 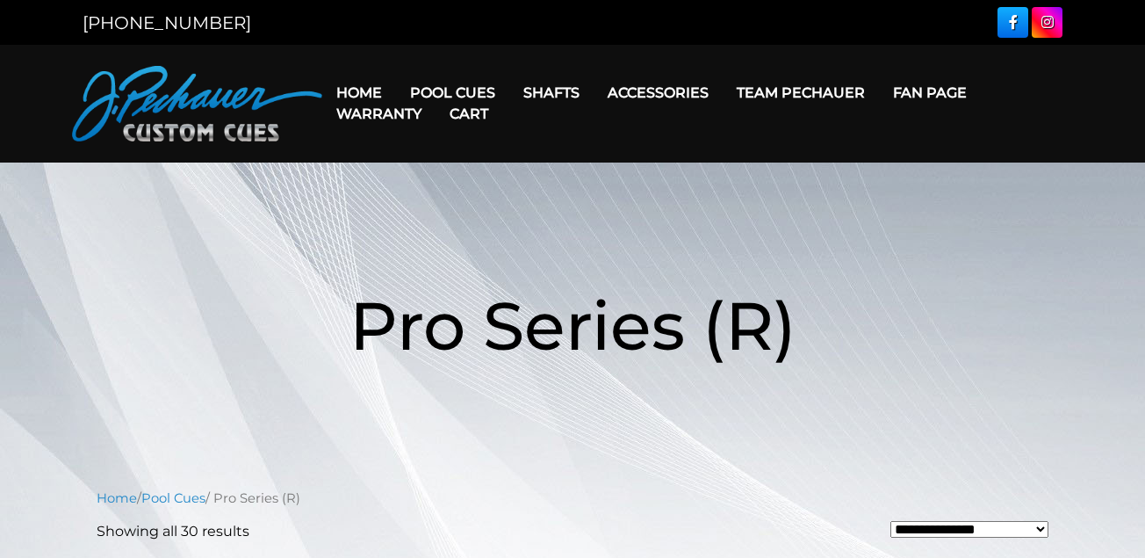 I want to click on p: Showing all 30 results, so click(x=173, y=531).